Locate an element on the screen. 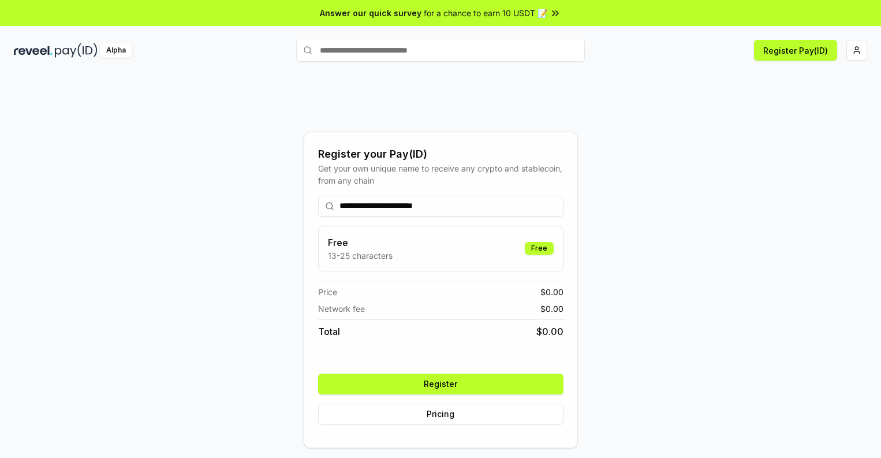 This screenshot has height=458, width=881. img: pay_id is located at coordinates (76, 50).